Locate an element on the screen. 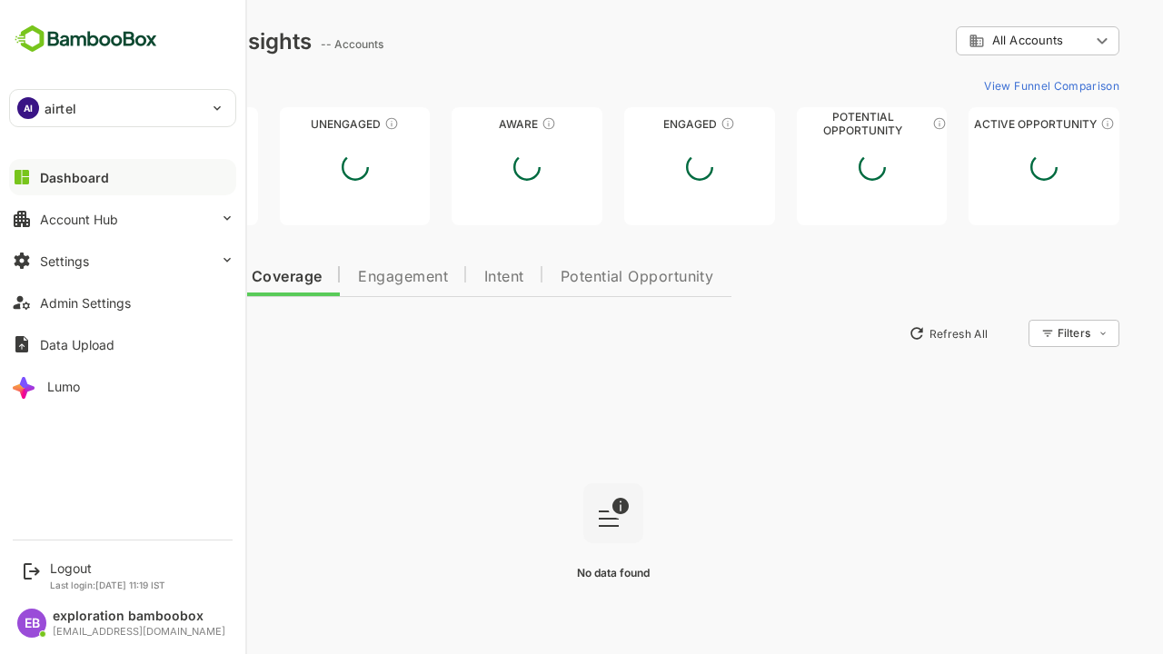 The height and width of the screenshot is (654, 1163). div: Logout is located at coordinates (107, 568).